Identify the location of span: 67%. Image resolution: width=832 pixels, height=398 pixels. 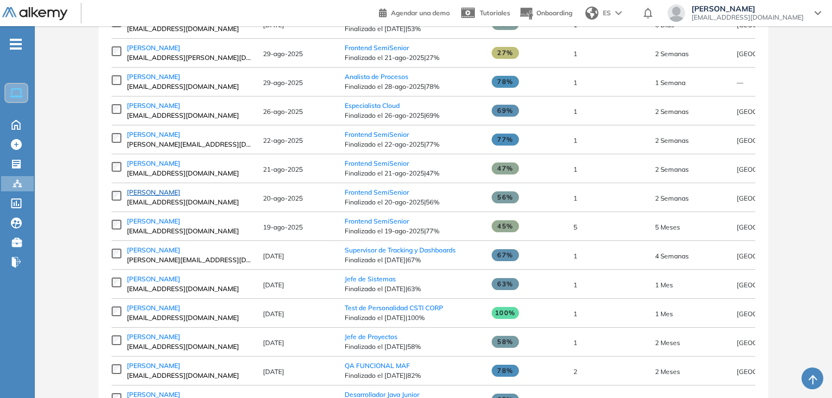
(505, 255).